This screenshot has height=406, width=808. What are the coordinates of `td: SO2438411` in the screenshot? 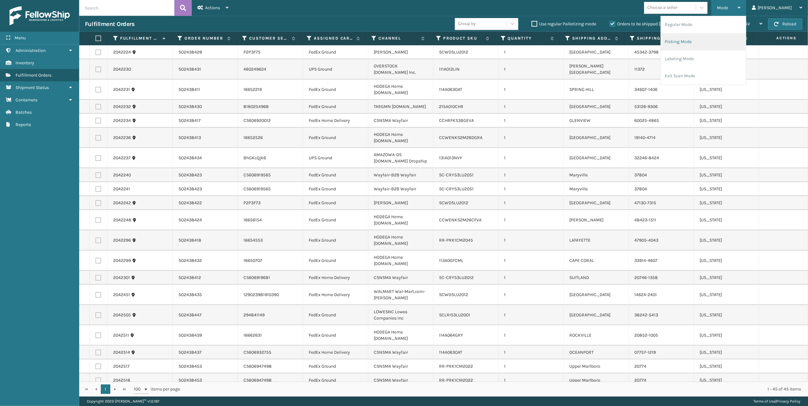 It's located at (205, 90).